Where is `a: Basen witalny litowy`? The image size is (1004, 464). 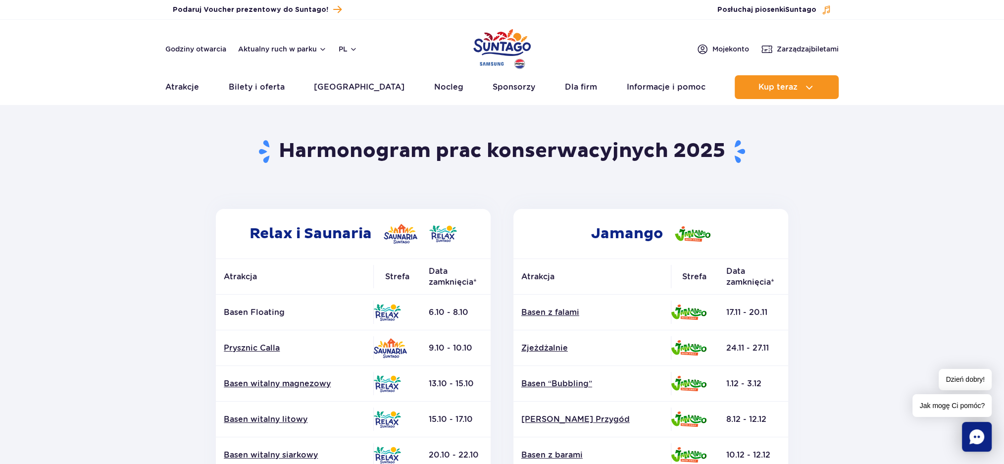 a: Basen witalny litowy is located at coordinates (294, 419).